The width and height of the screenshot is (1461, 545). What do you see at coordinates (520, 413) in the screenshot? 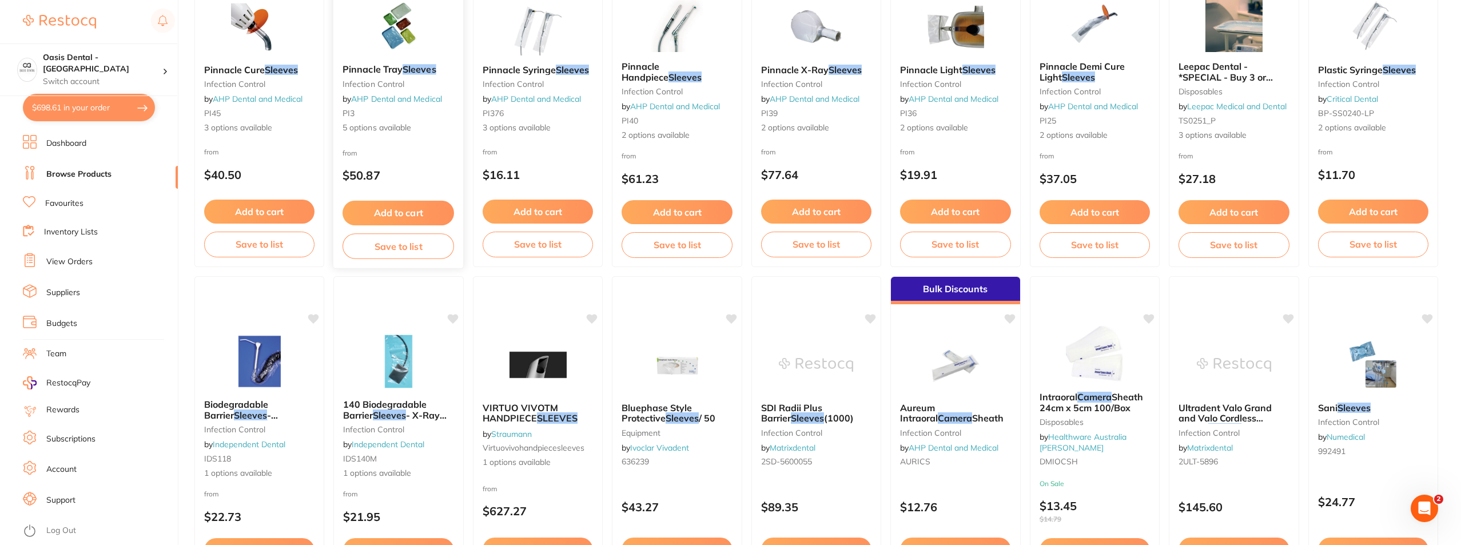
I see `span: VIRTUO VIVOTM HANDPIECE` at bounding box center [520, 413].